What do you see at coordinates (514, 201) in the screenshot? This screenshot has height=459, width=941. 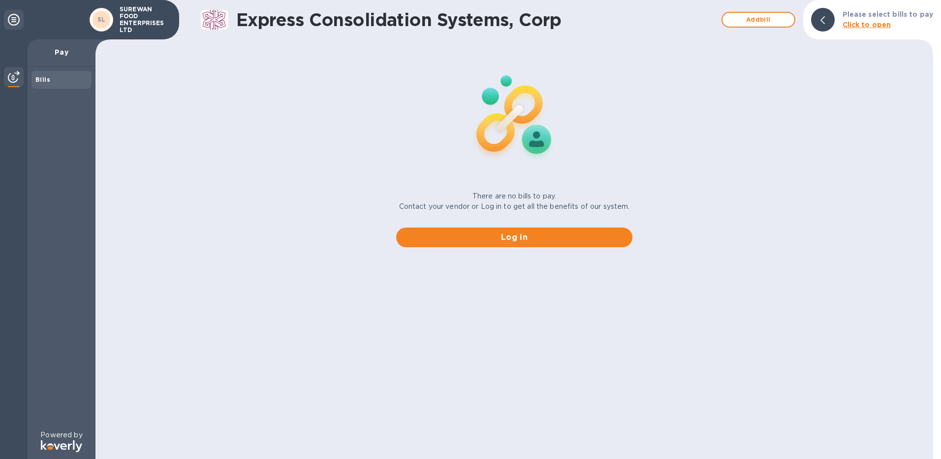 I see `p: There are no bills to pay. Contact your vendor or Log in to get all the benefits of our system.` at bounding box center [514, 201].